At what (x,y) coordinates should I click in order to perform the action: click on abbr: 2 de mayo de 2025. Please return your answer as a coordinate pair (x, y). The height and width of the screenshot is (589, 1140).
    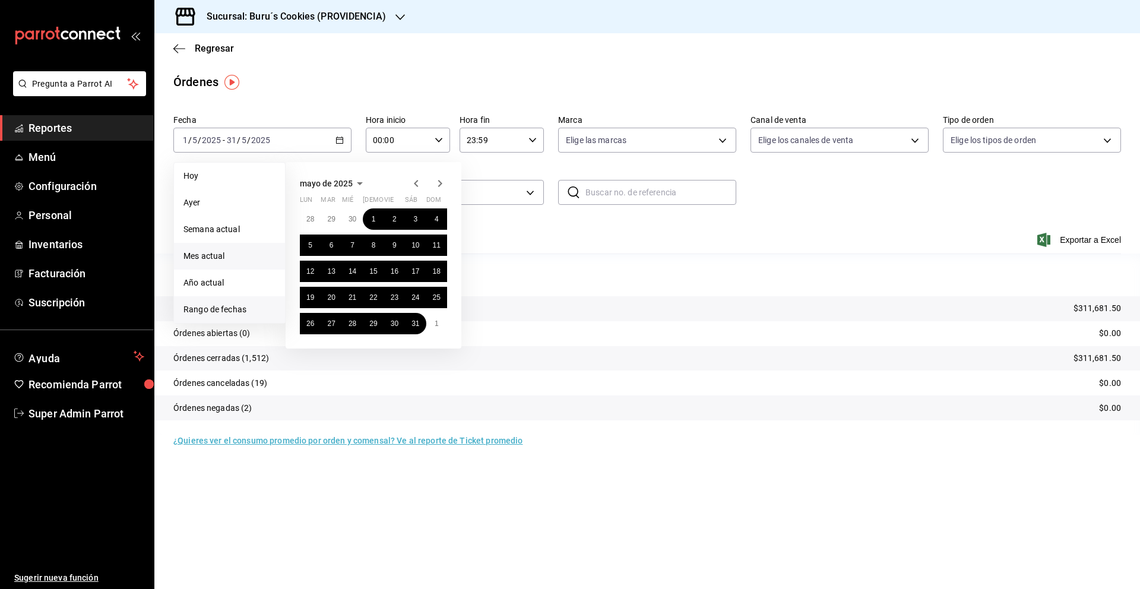
    Looking at the image, I should click on (394, 219).